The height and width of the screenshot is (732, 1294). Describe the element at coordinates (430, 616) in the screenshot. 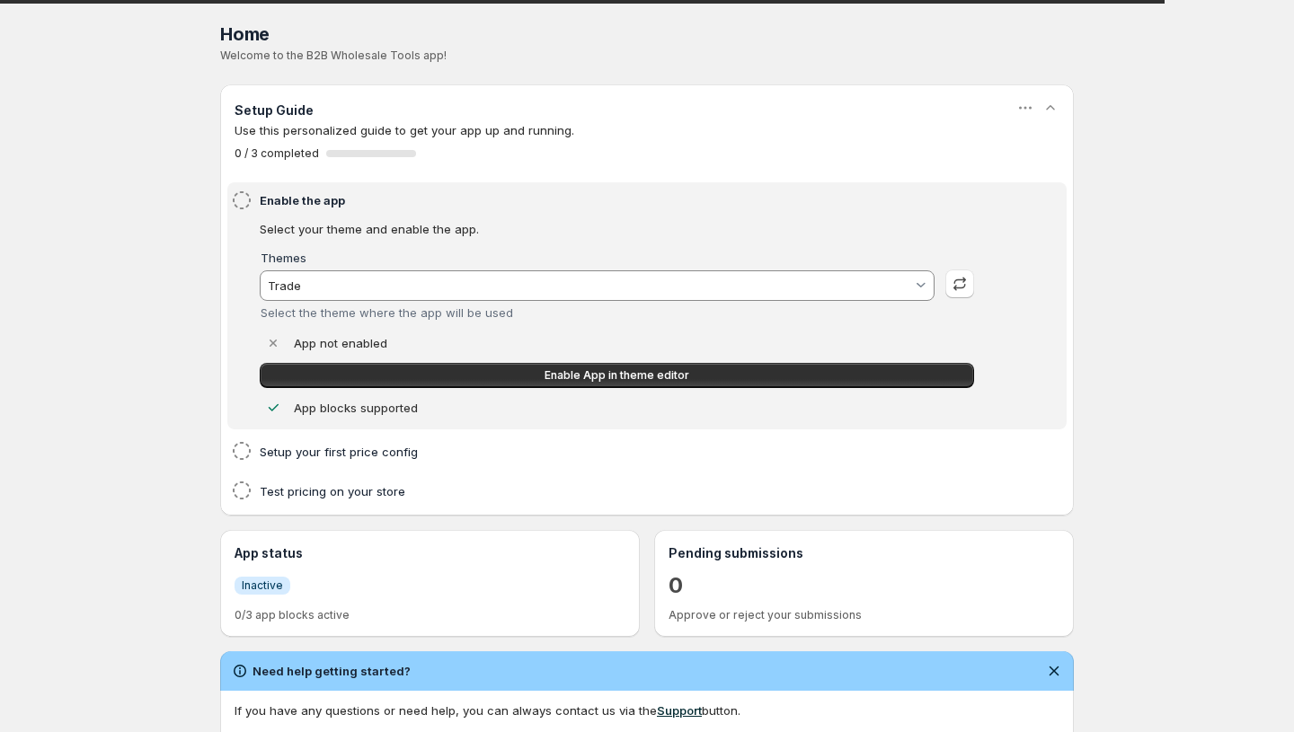

I see `p: 0/3 app blocks active` at that location.